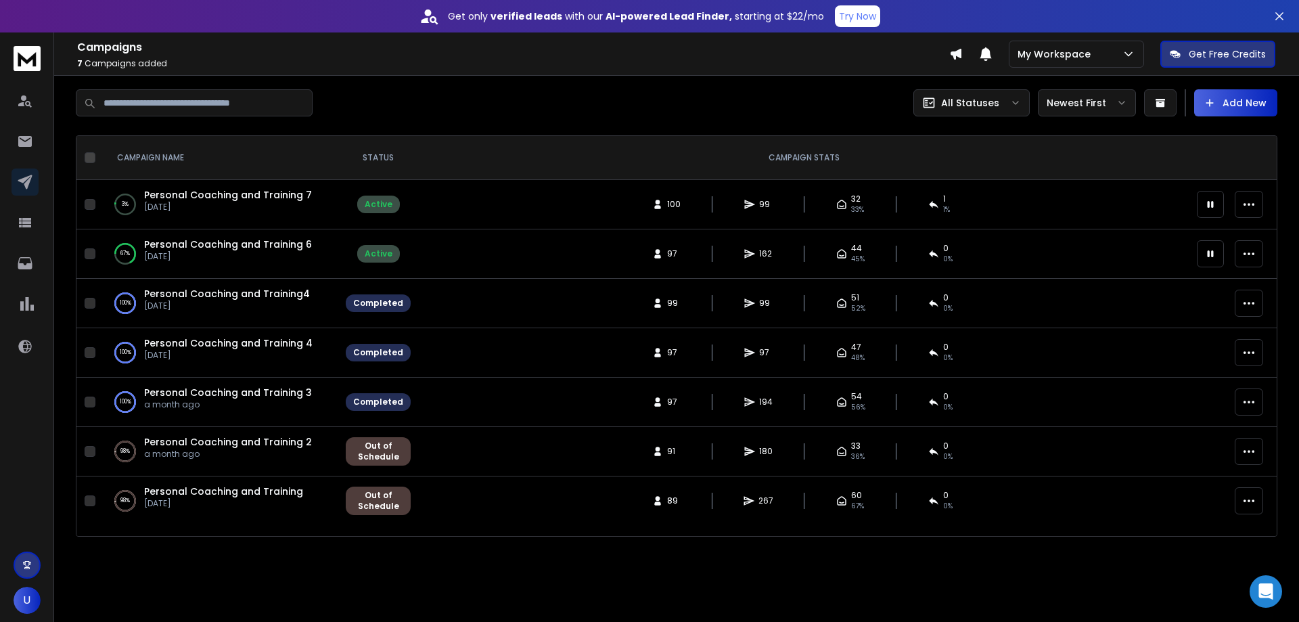 The image size is (1299, 622). Describe the element at coordinates (27, 600) in the screenshot. I see `span: U` at that location.